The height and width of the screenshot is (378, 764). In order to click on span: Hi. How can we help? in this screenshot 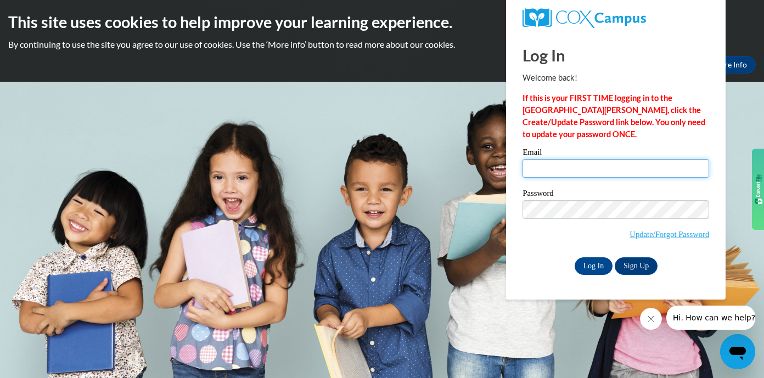, I will do `click(48, 12)`.